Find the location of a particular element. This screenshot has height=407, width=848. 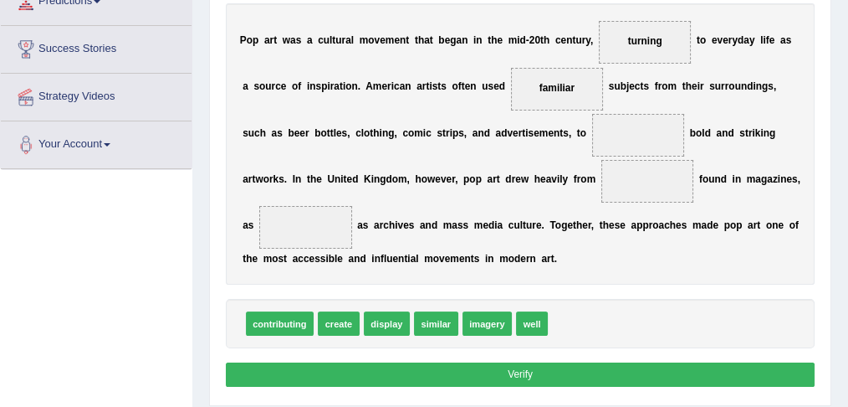

b: y is located at coordinates (565, 179).